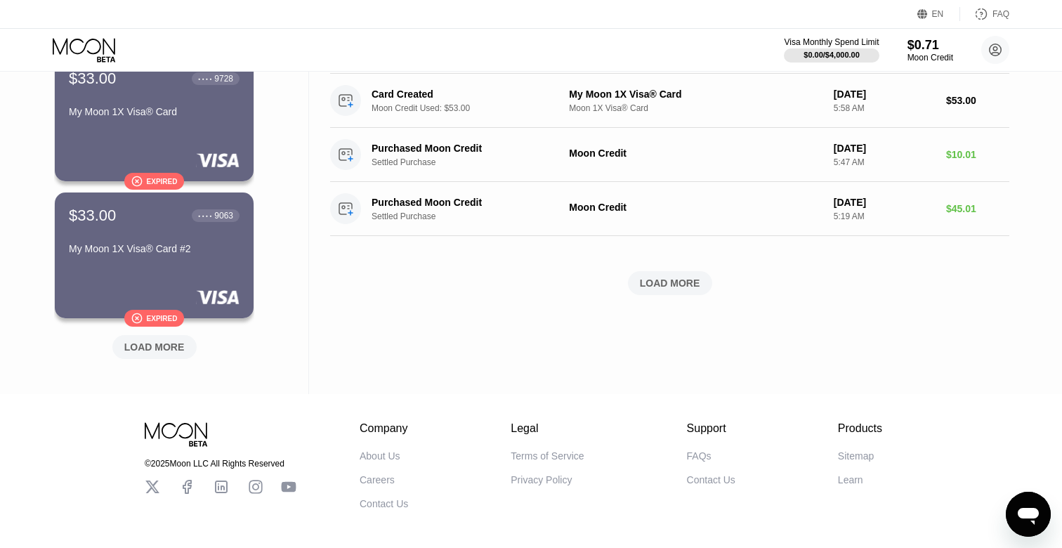 The image size is (1062, 548). Describe the element at coordinates (154, 249) in the screenshot. I see `div: My Moon 1X Visa® Card #2` at that location.